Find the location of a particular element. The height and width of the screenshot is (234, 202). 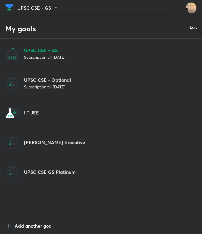

p: UPSC CSE - GS is located at coordinates (110, 50).